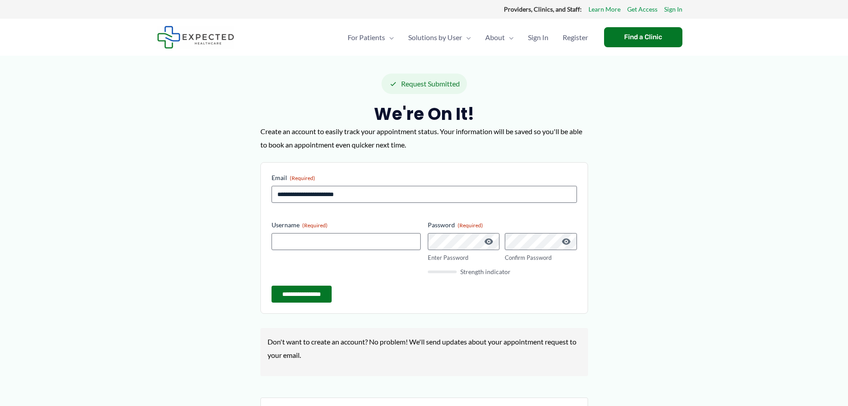 The width and height of the screenshot is (848, 406). What do you see at coordinates (468, 37) in the screenshot?
I see `nav: Primary Site Navigation` at bounding box center [468, 37].